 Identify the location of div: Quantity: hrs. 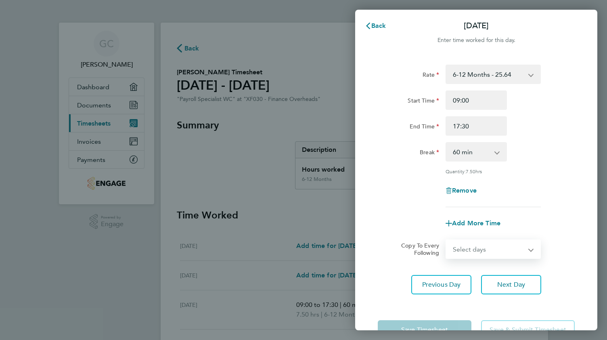
(493, 171).